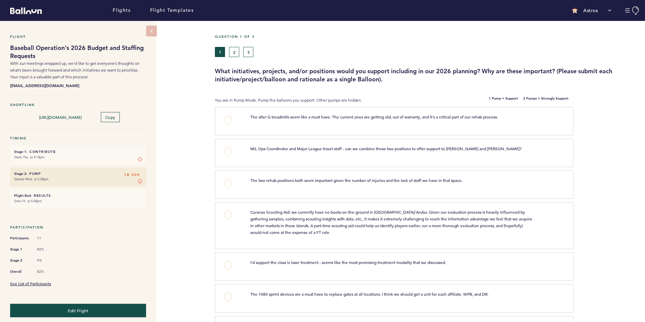  What do you see at coordinates (28, 201) in the screenshot?
I see `time: Ends Fri. at 5:00pm` at bounding box center [28, 201].